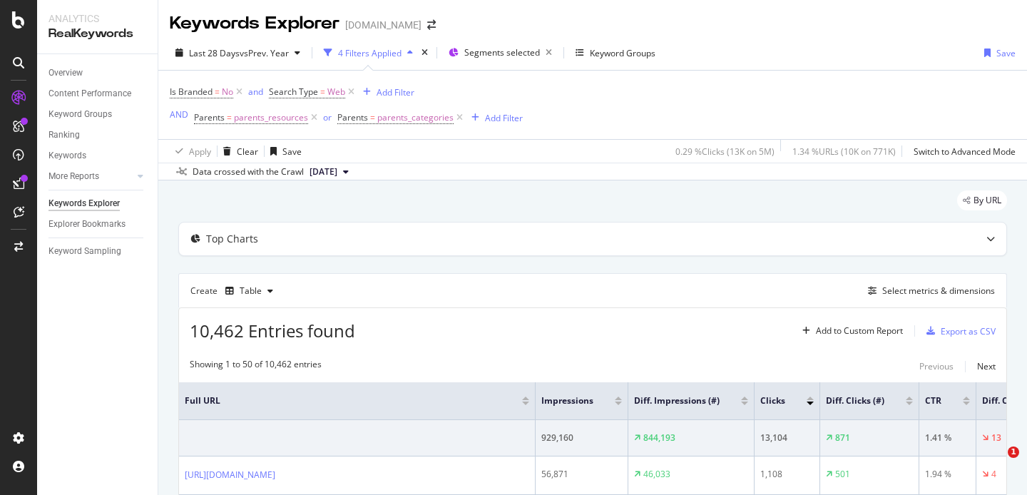  What do you see at coordinates (500, 53) in the screenshot?
I see `button: Segments selected` at bounding box center [500, 53].